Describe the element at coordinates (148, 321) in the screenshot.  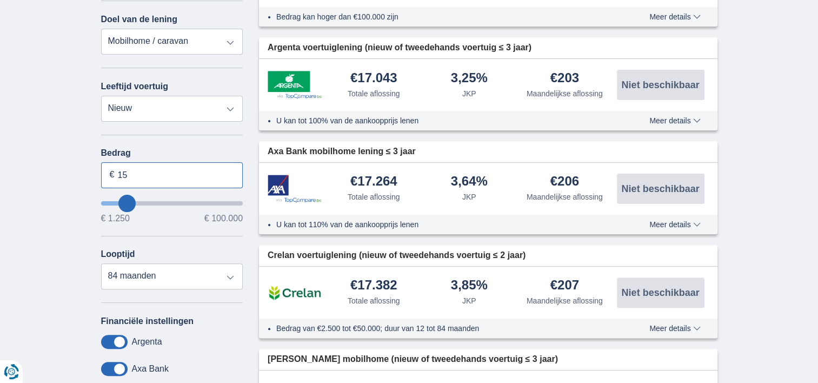
I see `label: Financiële instellingen` at that location.